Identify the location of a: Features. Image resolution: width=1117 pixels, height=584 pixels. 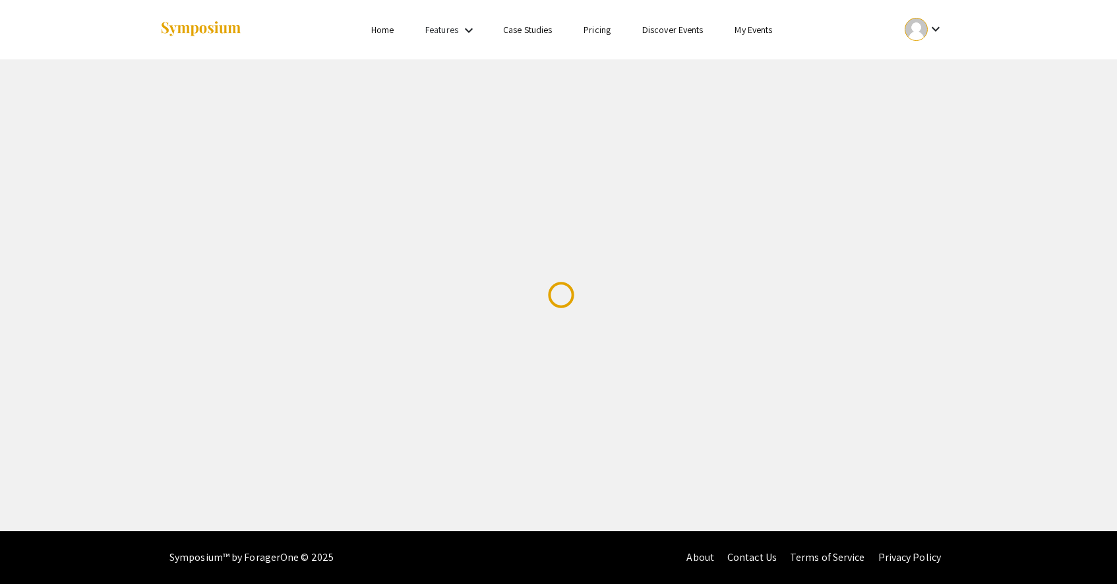
(442, 30).